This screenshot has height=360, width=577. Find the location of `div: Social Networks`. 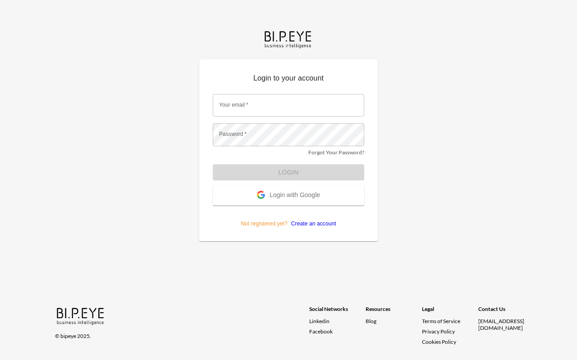

div: Social Networks is located at coordinates (337, 312).